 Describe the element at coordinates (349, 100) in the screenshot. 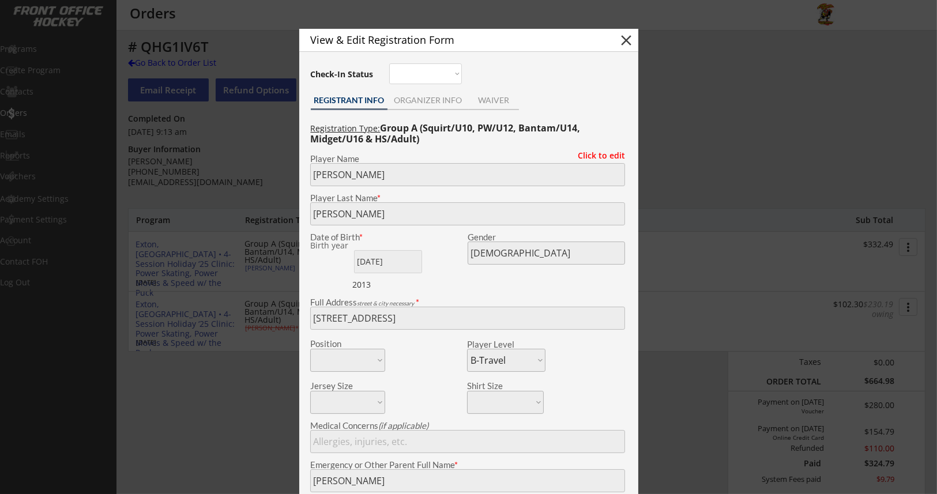

I see `div: REGISTRANT INFO` at that location.